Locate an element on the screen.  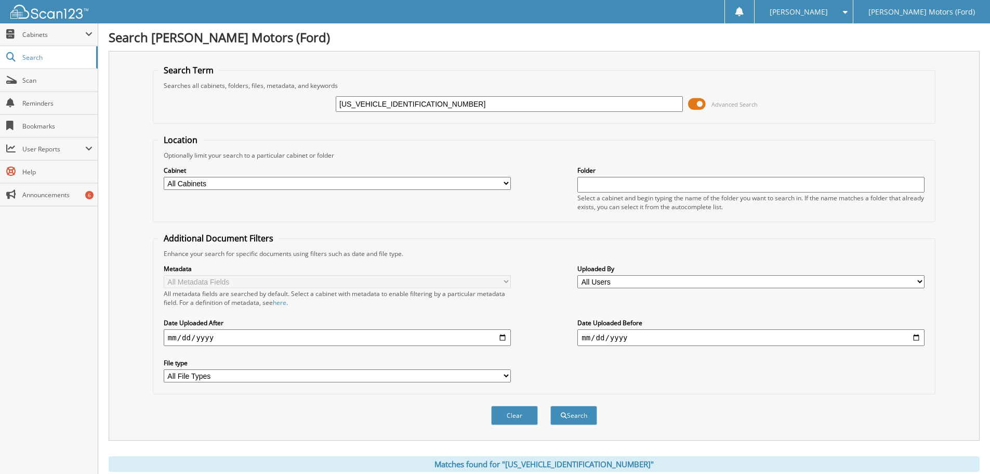
span: Search is located at coordinates (57, 57).